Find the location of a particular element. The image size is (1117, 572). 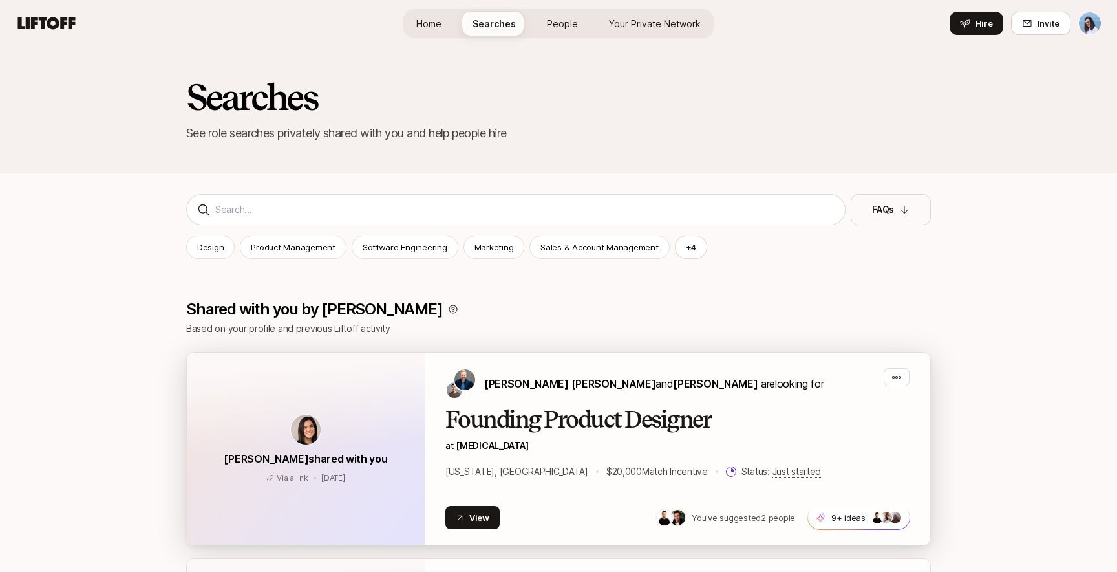

div: Design is located at coordinates (210, 247).